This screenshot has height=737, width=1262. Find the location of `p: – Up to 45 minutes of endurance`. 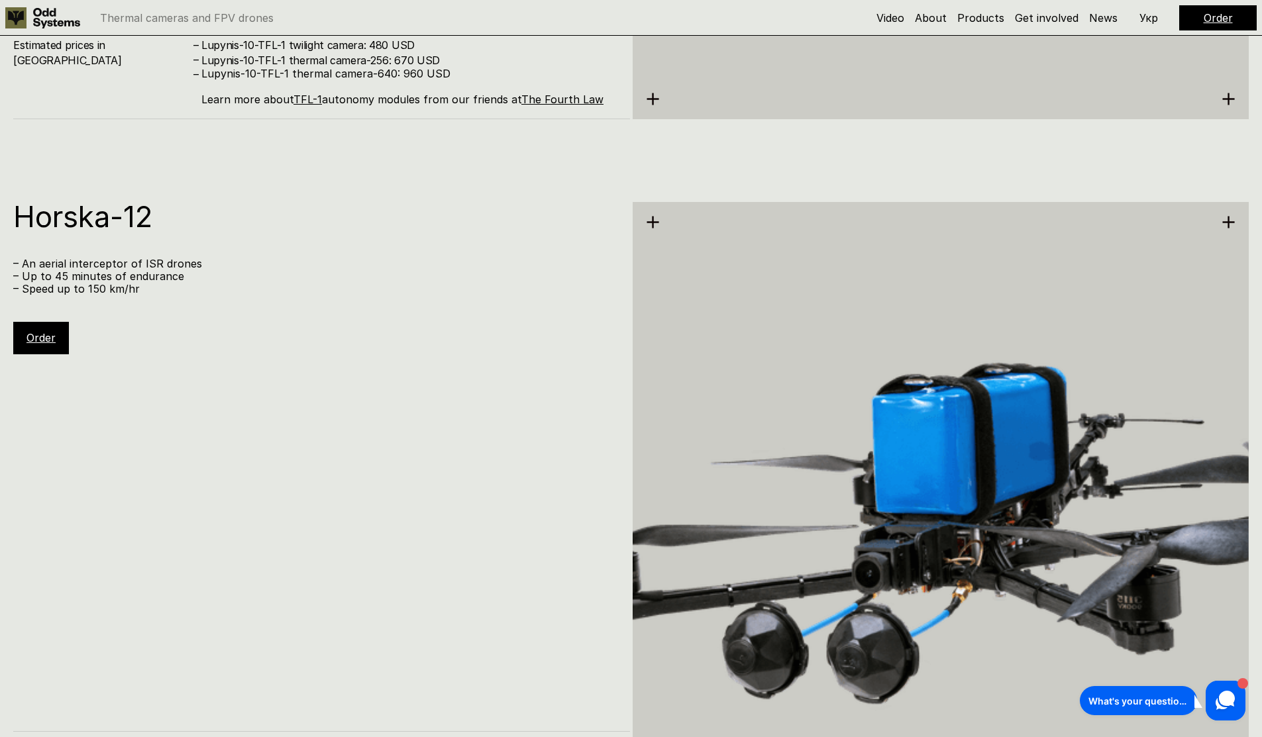

p: – Up to 45 minutes of endurance is located at coordinates (315, 276).